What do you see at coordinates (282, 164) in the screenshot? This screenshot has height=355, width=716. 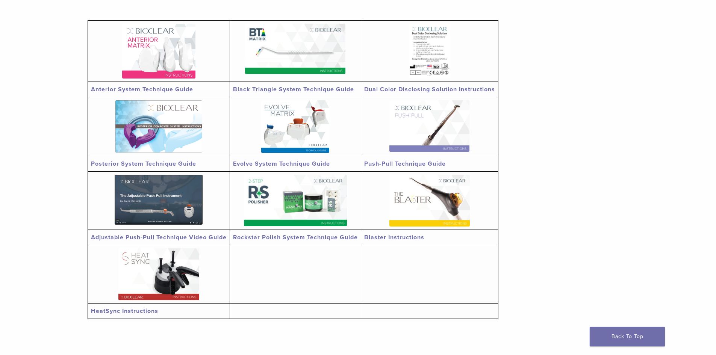 I see `a: Evolve System Technique Guide` at bounding box center [282, 164].